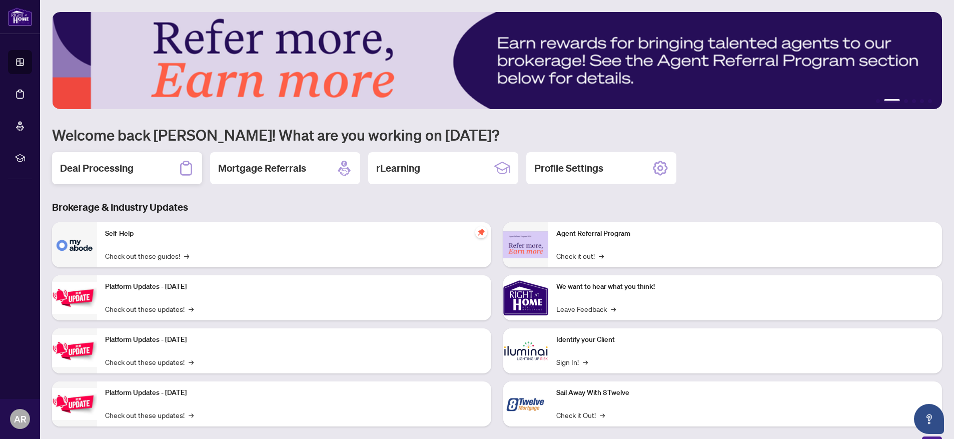 Image resolution: width=954 pixels, height=439 pixels. Describe the element at coordinates (878, 101) in the screenshot. I see `button: 1` at that location.